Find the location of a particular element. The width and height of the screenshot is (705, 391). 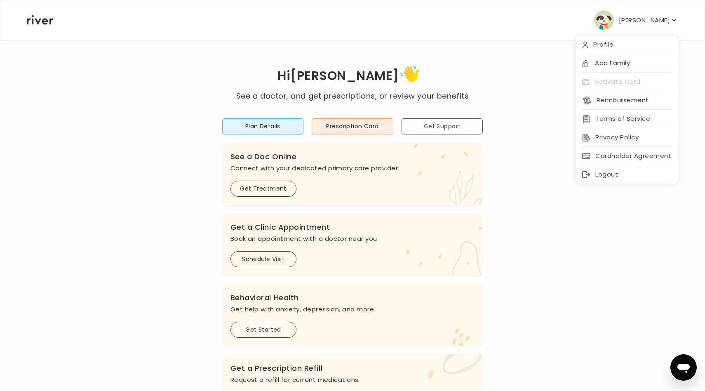

p: Connect with your dedicated primary care provider is located at coordinates (353, 168).